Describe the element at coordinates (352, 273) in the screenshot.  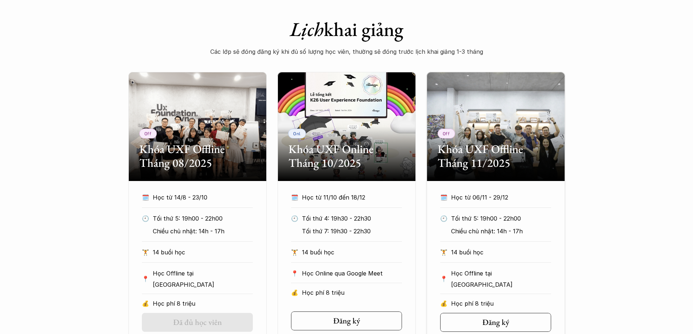
I see `p: Học Online qua Google Meet` at that location.